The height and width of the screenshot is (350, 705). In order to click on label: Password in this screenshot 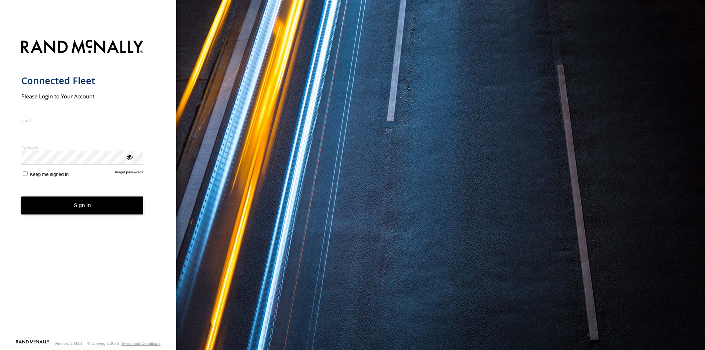, I will do `click(82, 148)`.